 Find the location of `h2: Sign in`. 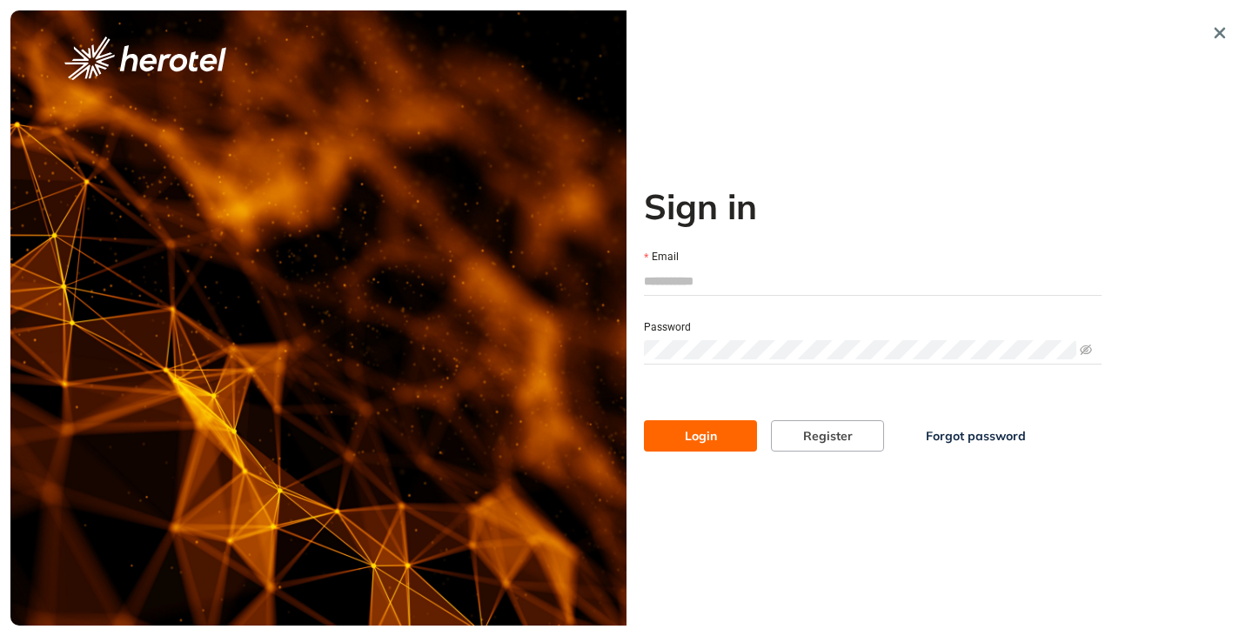

h2: Sign in is located at coordinates (872, 206).